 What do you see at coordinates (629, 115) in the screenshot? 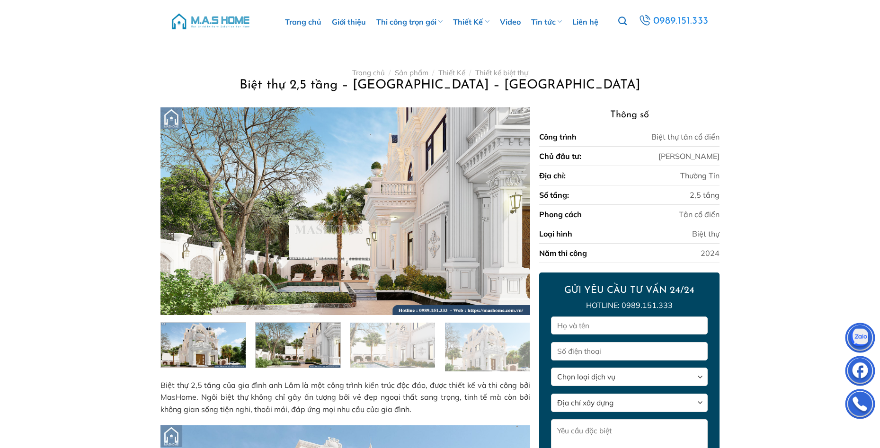
I see `h3: Thông số` at bounding box center [629, 115].